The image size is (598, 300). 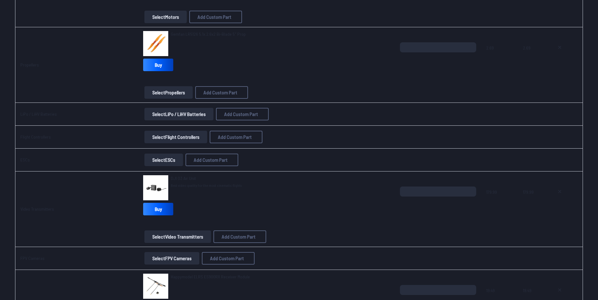 What do you see at coordinates (176, 137) in the screenshot?
I see `a: SelectFlight Controllers` at bounding box center [176, 137].